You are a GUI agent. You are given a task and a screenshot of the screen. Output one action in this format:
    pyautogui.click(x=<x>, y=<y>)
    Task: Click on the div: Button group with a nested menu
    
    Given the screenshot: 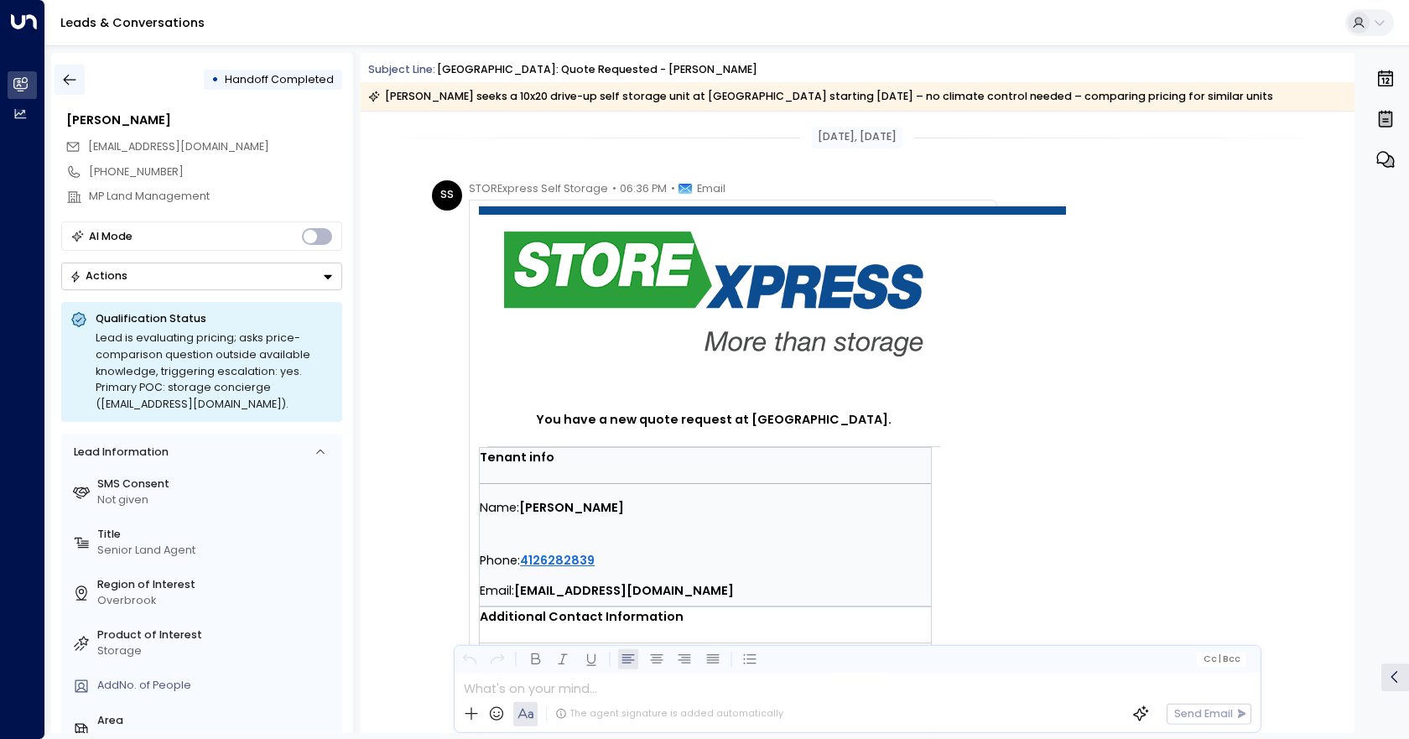 What is the action you would take?
    pyautogui.click(x=201, y=276)
    